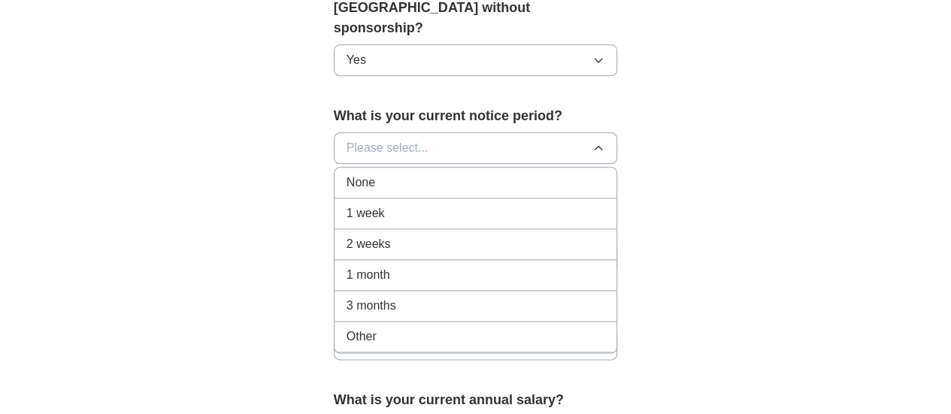  What do you see at coordinates (369, 275) in the screenshot?
I see `span: 1 month` at bounding box center [369, 275].